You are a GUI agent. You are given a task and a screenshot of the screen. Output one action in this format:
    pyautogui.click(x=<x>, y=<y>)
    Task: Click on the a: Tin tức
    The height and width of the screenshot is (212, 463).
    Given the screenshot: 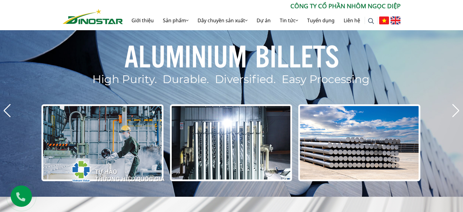 What is the action you would take?
    pyautogui.click(x=289, y=20)
    